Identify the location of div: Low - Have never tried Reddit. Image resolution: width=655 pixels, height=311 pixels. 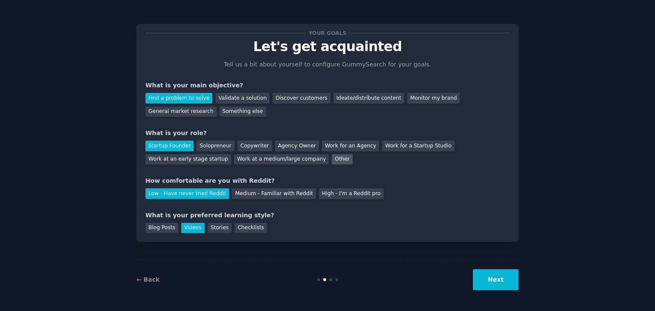
(187, 194).